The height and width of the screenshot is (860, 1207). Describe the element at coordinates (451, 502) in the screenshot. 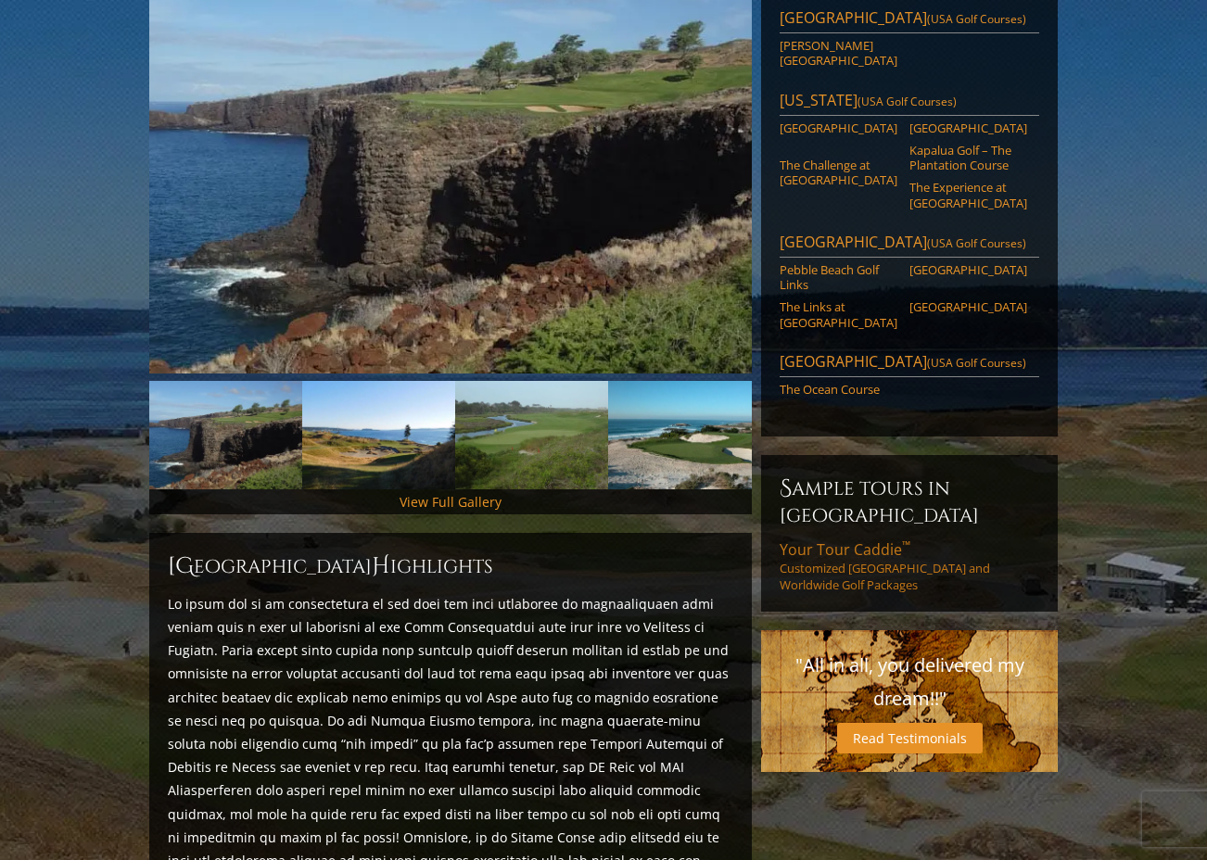

I see `a: View Full Gallery` at that location.